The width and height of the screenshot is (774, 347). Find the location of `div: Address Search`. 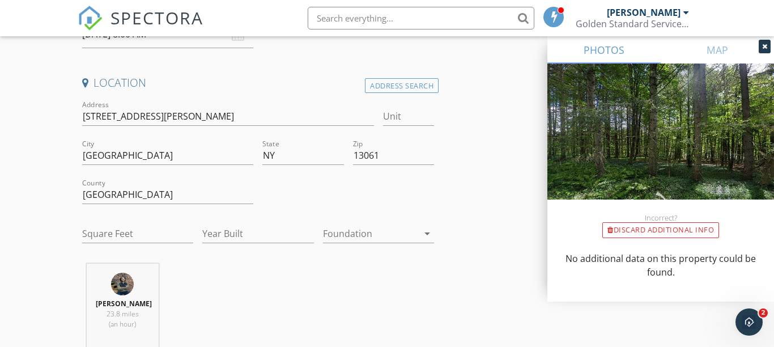

div: Address Search is located at coordinates (402, 86).